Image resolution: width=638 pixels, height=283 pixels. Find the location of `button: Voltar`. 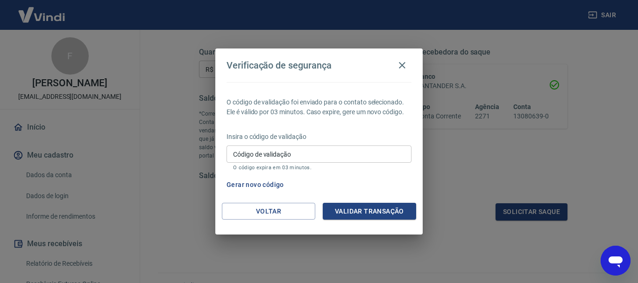

button: Voltar is located at coordinates (268, 211).